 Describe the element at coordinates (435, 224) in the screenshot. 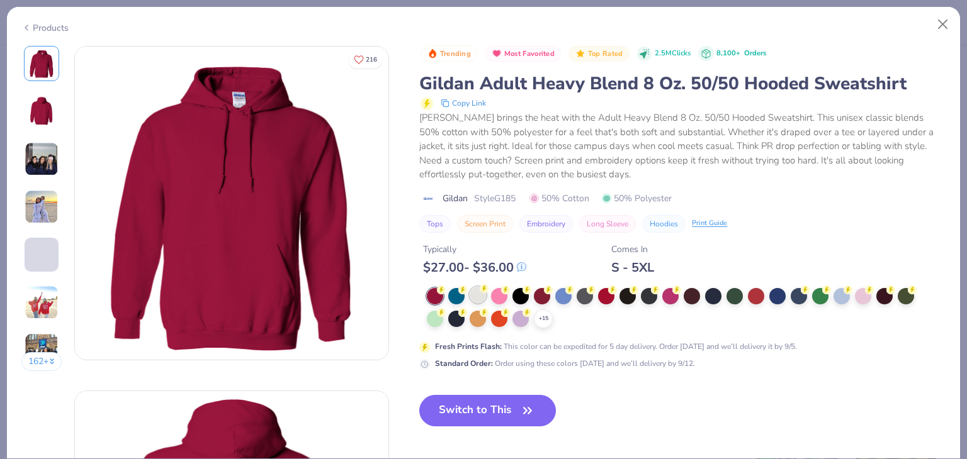

I see `button: Tops` at that location.